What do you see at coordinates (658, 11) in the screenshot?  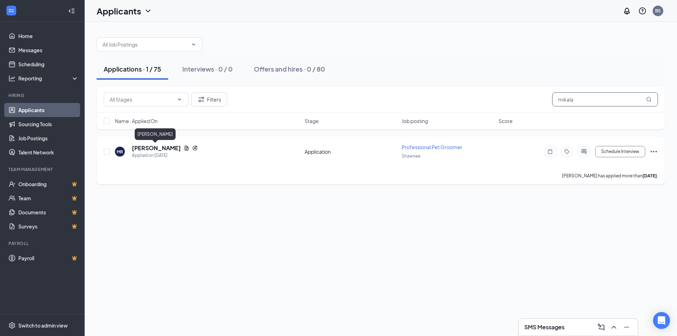 I see `div: BS` at bounding box center [658, 11].